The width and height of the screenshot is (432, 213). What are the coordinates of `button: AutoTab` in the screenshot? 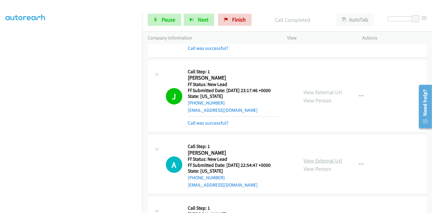 It's located at (355, 20).